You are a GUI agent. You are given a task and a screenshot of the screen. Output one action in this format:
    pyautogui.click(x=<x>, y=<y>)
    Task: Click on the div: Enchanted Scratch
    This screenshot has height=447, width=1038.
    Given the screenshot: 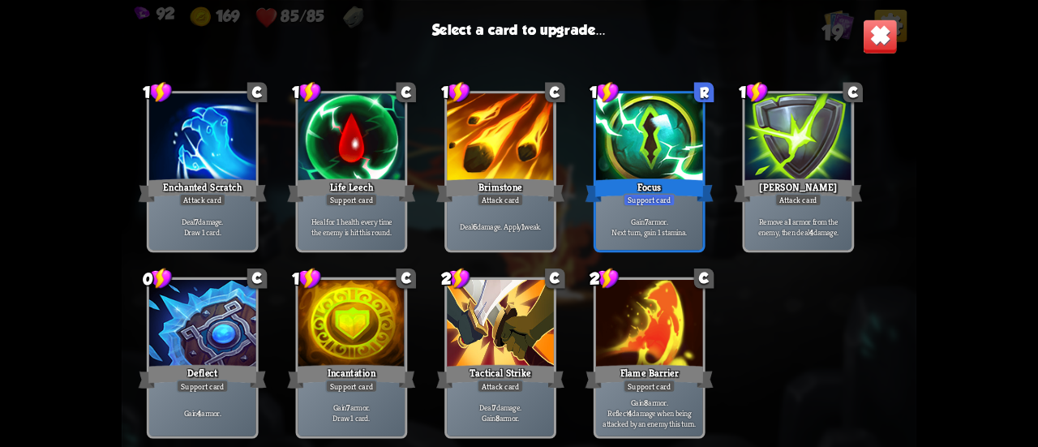 What is the action you would take?
    pyautogui.click(x=203, y=190)
    